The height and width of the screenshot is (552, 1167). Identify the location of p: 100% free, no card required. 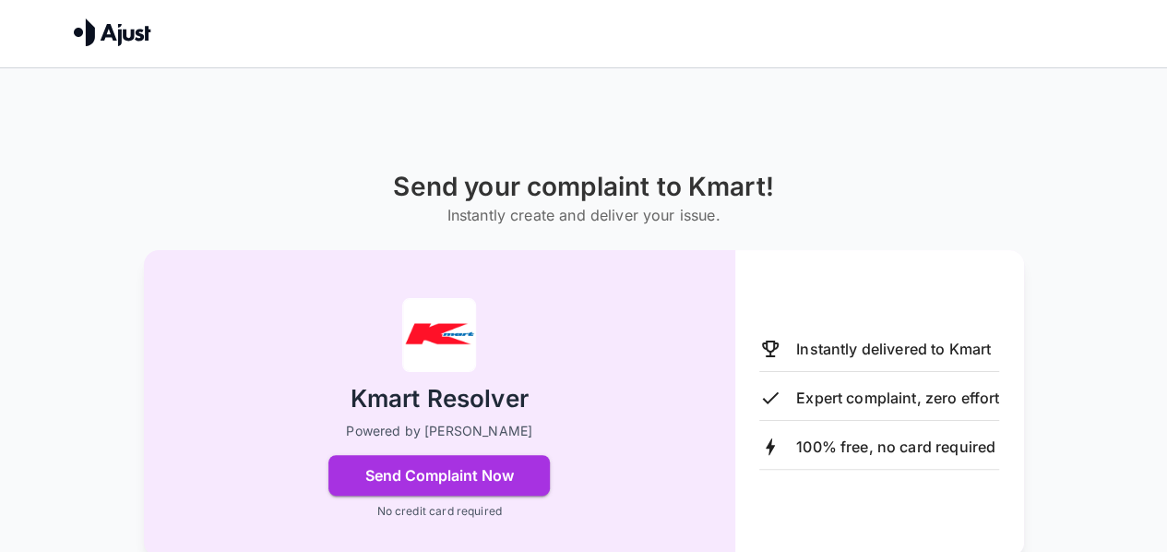
(896, 446).